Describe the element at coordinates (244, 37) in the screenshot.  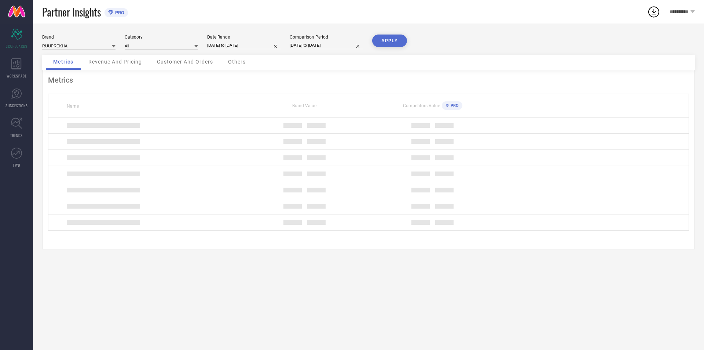
I see `div: Date Range` at that location.